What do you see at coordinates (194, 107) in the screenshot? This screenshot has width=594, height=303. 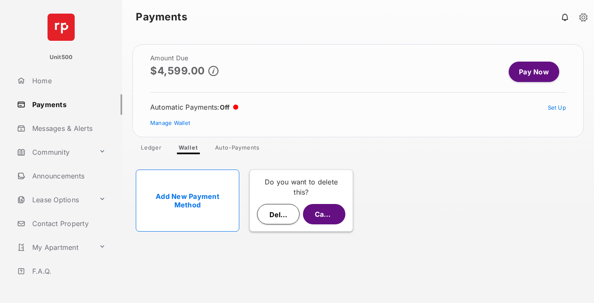 I see `div: Automatic Payments :` at bounding box center [194, 107].